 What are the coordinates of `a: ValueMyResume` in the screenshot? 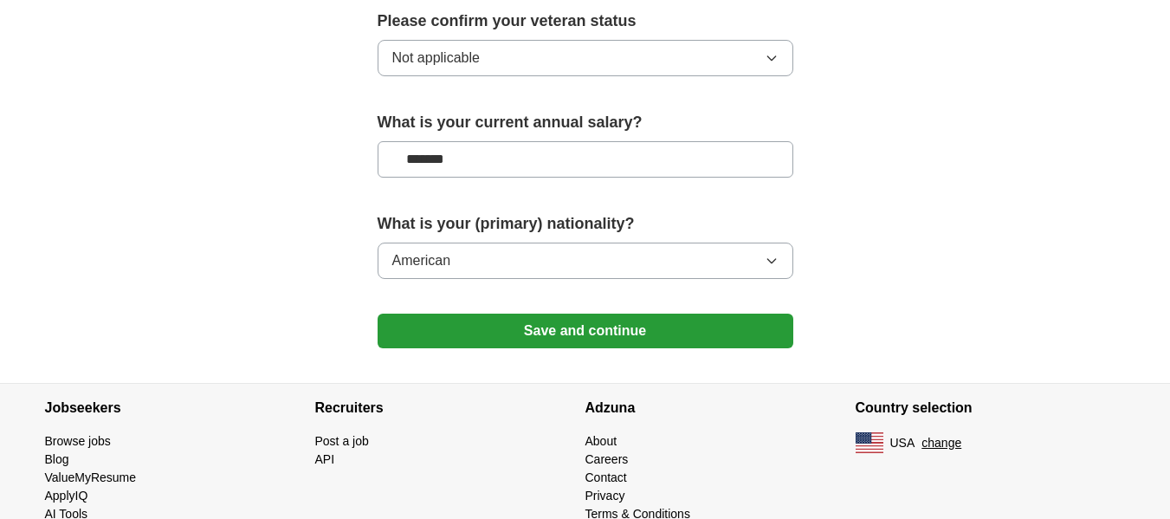 It's located at (91, 477).